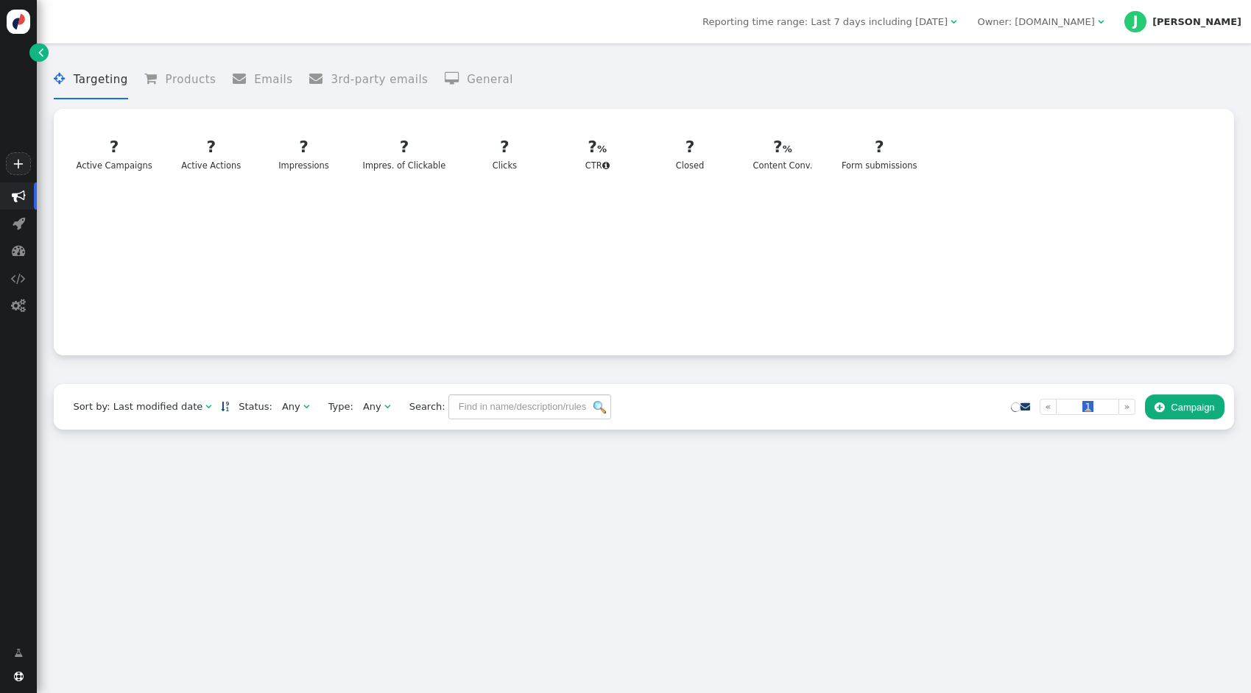 This screenshot has width=1251, height=693. I want to click on span: 1, so click(1087, 406).